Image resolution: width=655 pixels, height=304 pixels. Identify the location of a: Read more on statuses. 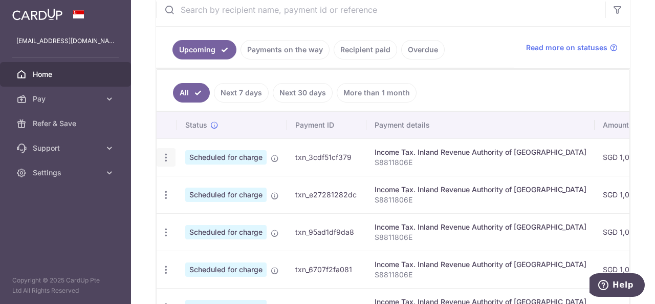
(572, 48).